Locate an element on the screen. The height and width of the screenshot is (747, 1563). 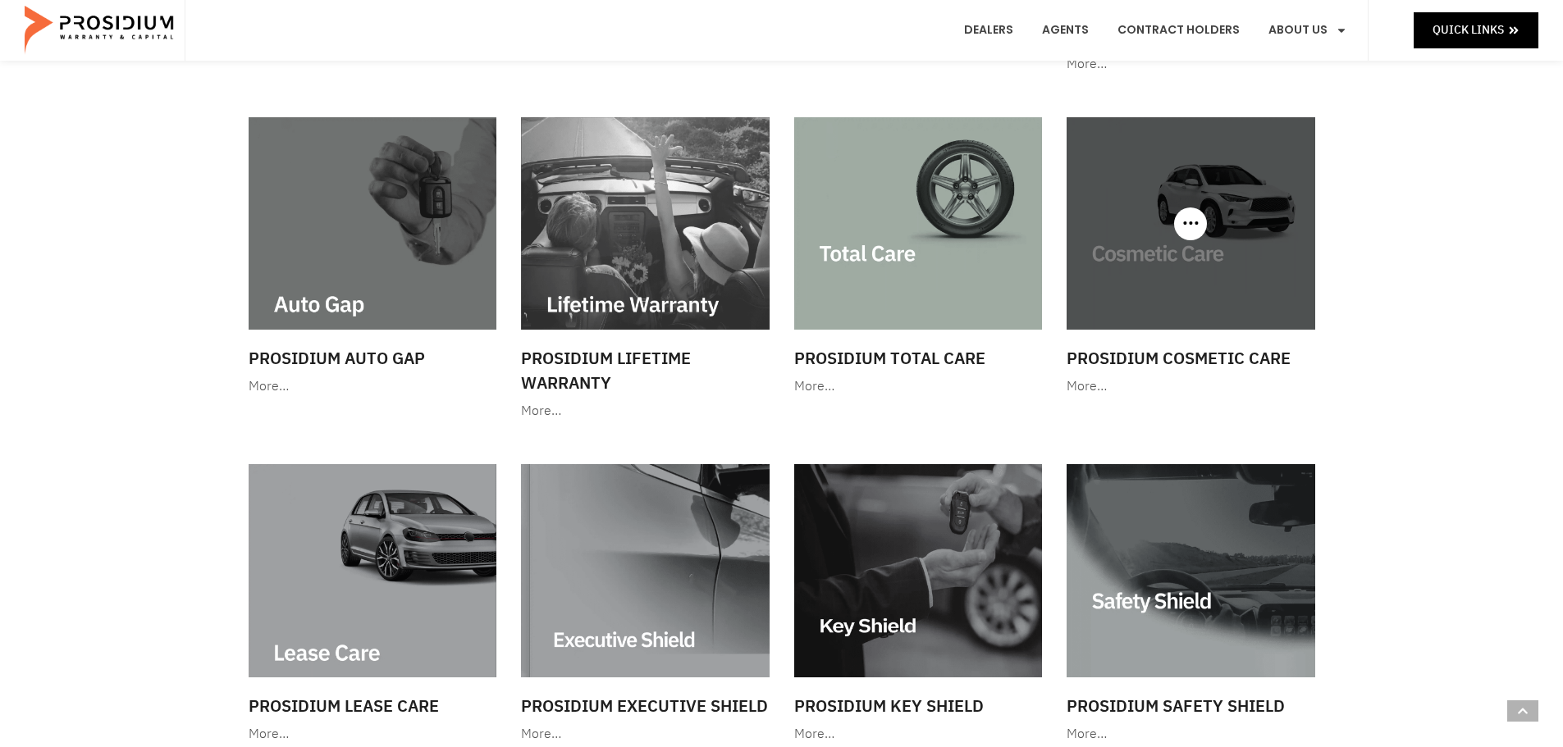
h3: Prosidium Key Shield is located at coordinates (918, 706).